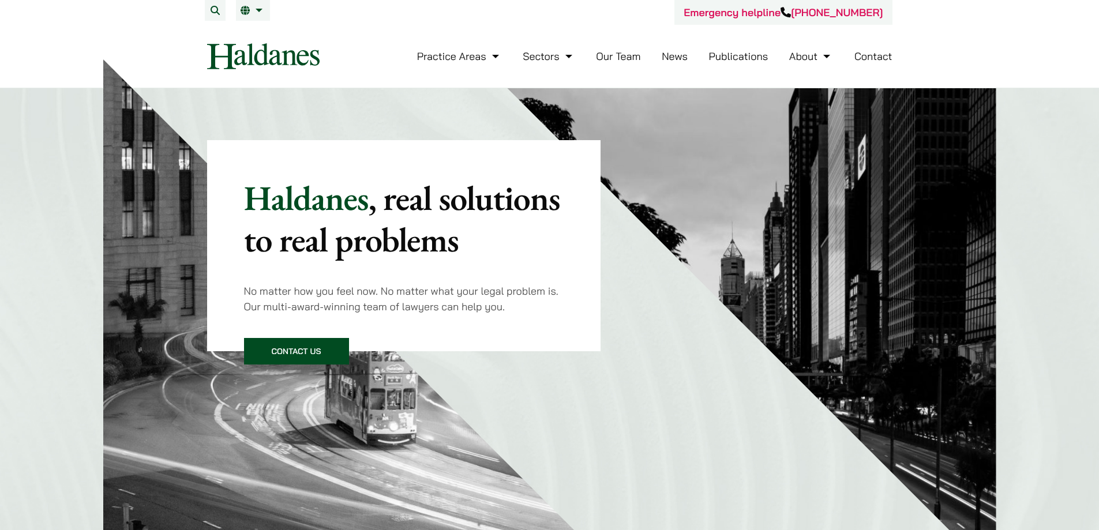 This screenshot has width=1099, height=530. I want to click on p: Haldanes, so click(404, 219).